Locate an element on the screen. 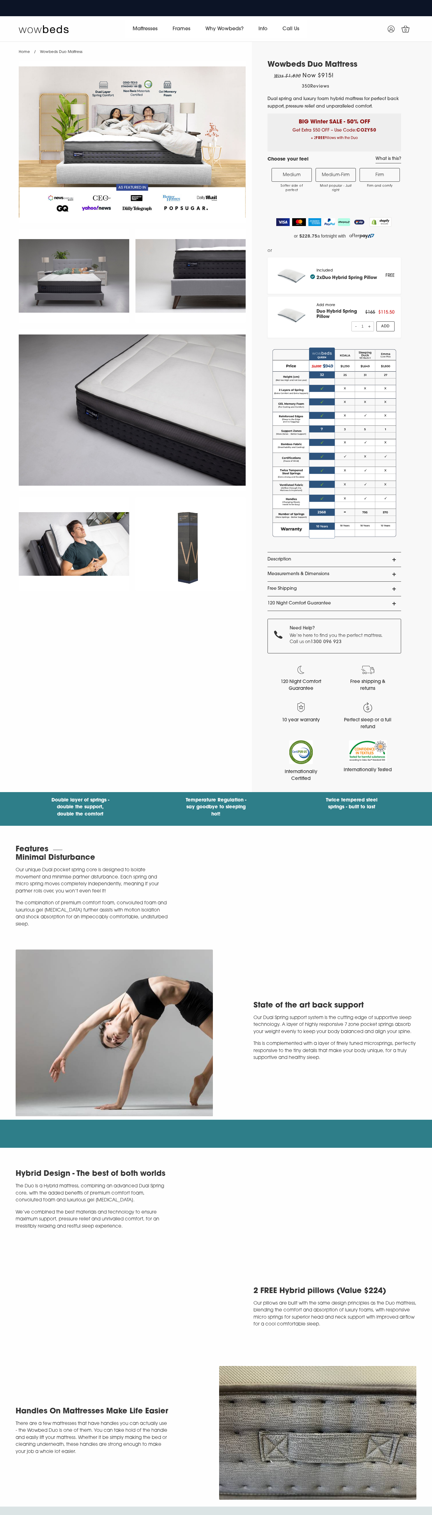  div: FREE is located at coordinates (389, 276).